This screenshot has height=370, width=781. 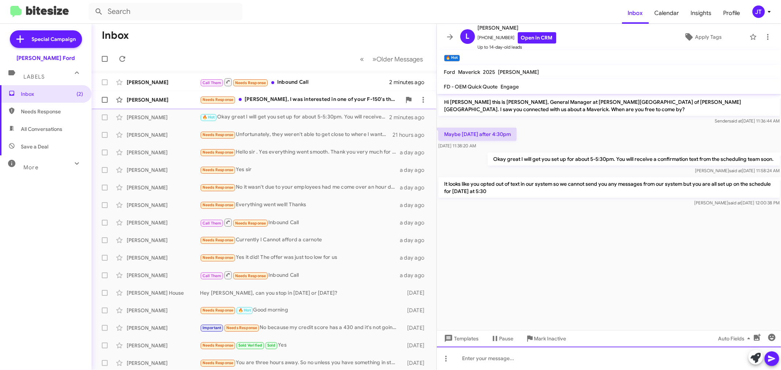 What do you see at coordinates (701, 13) in the screenshot?
I see `a: Insights` at bounding box center [701, 13].